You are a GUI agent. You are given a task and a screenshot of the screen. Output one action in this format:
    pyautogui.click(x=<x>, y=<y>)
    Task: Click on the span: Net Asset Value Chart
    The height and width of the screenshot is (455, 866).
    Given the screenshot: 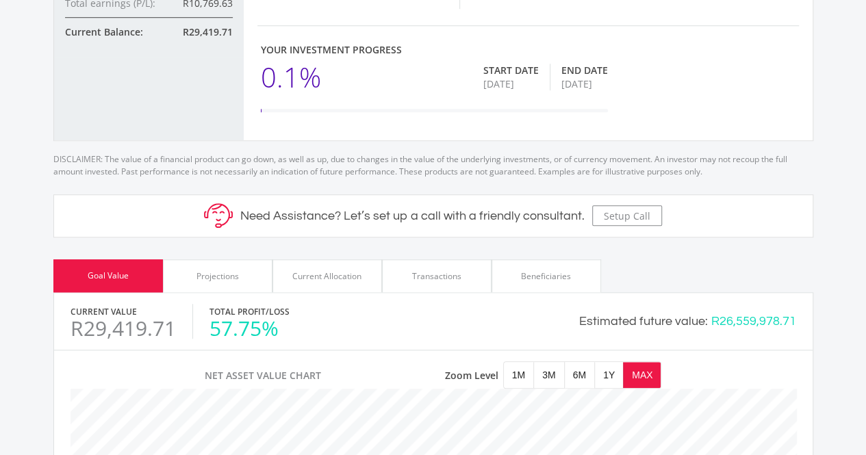 What is the action you would take?
    pyautogui.click(x=263, y=375)
    